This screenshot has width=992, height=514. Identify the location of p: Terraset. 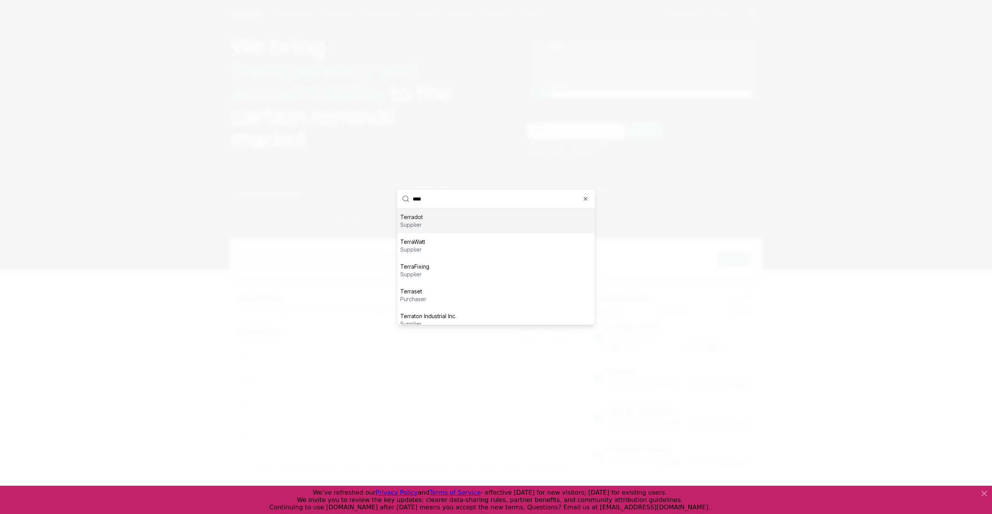
(413, 292).